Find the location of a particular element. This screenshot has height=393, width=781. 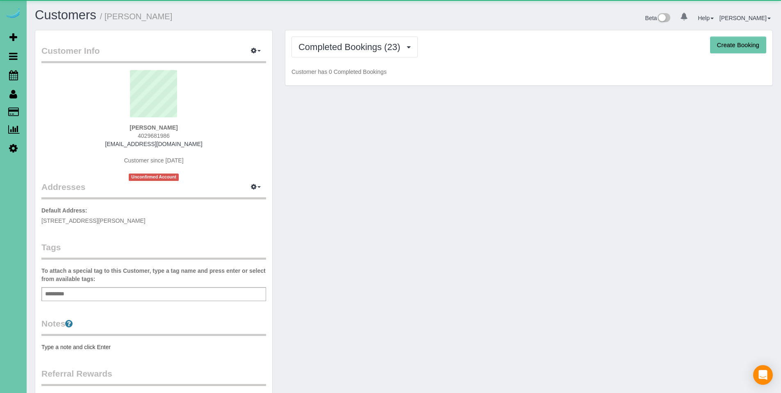

span: Unconfirmed Account is located at coordinates (154, 177).